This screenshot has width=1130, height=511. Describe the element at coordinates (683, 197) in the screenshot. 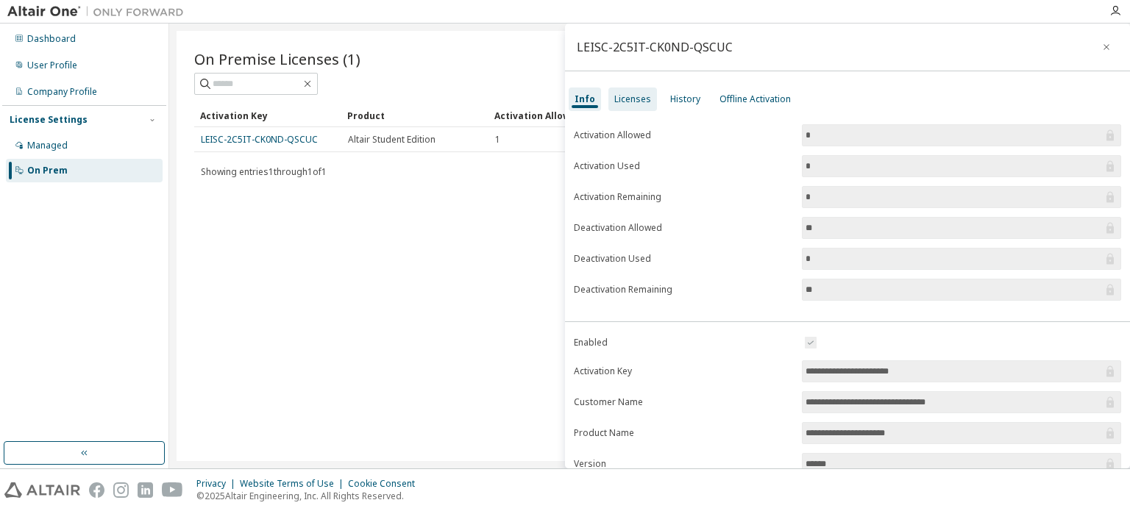

I see `label: Activation Remaining` at that location.